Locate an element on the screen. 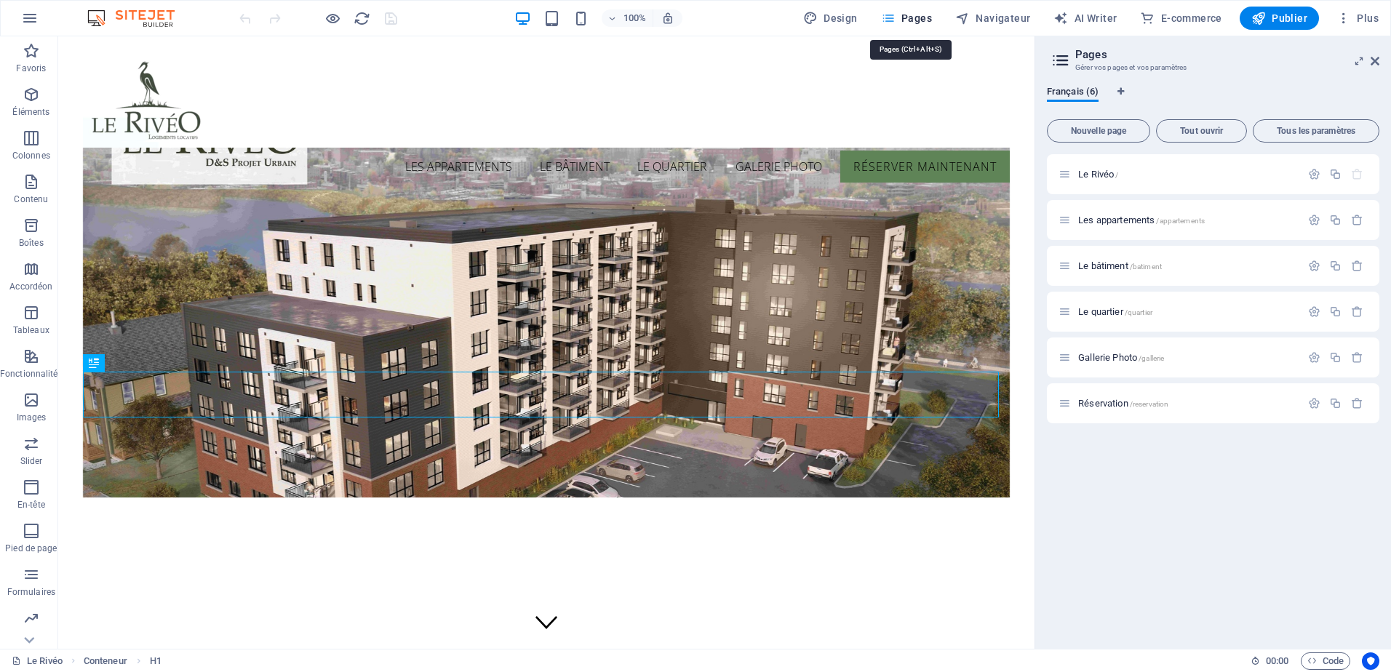  button: Publier is located at coordinates (1279, 18).